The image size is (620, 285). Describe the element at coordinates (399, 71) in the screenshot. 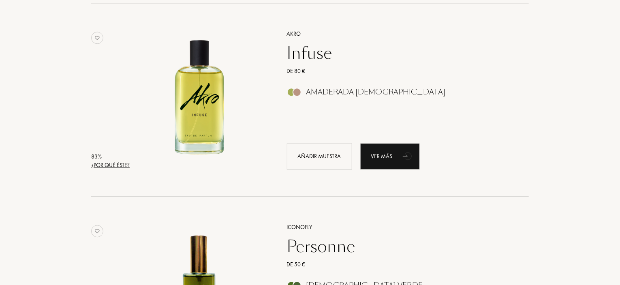

I see `div: De 80 €` at that location.